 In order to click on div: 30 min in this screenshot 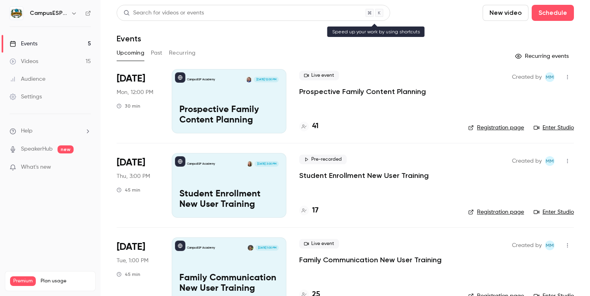, I will do `click(128, 106)`.